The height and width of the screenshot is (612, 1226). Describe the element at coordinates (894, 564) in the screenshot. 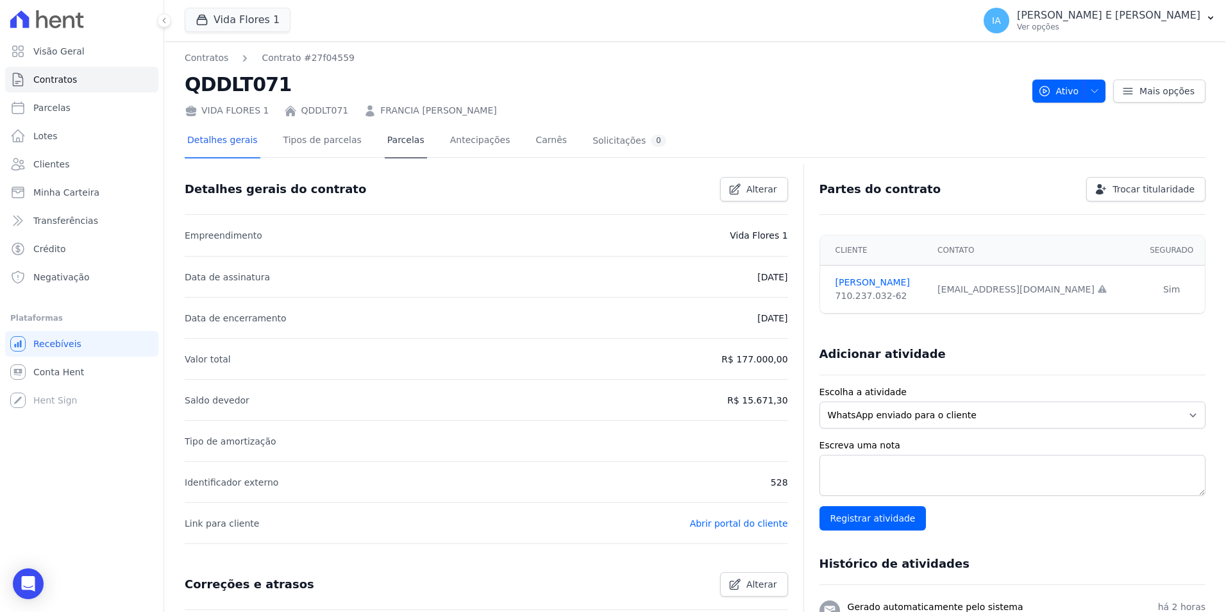

I see `h3: Histórico de atividades` at that location.